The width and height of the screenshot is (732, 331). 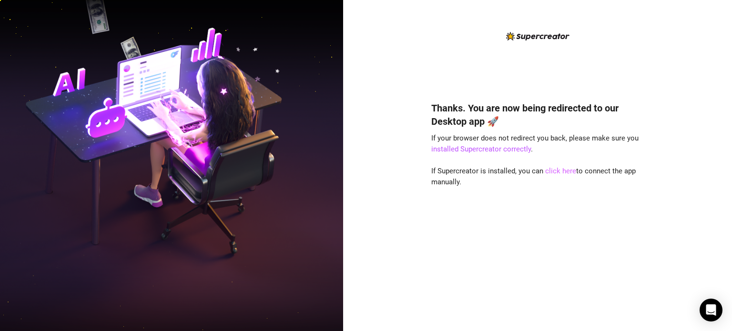 I want to click on img: logo-BBDzfeDw.svg, so click(x=538, y=36).